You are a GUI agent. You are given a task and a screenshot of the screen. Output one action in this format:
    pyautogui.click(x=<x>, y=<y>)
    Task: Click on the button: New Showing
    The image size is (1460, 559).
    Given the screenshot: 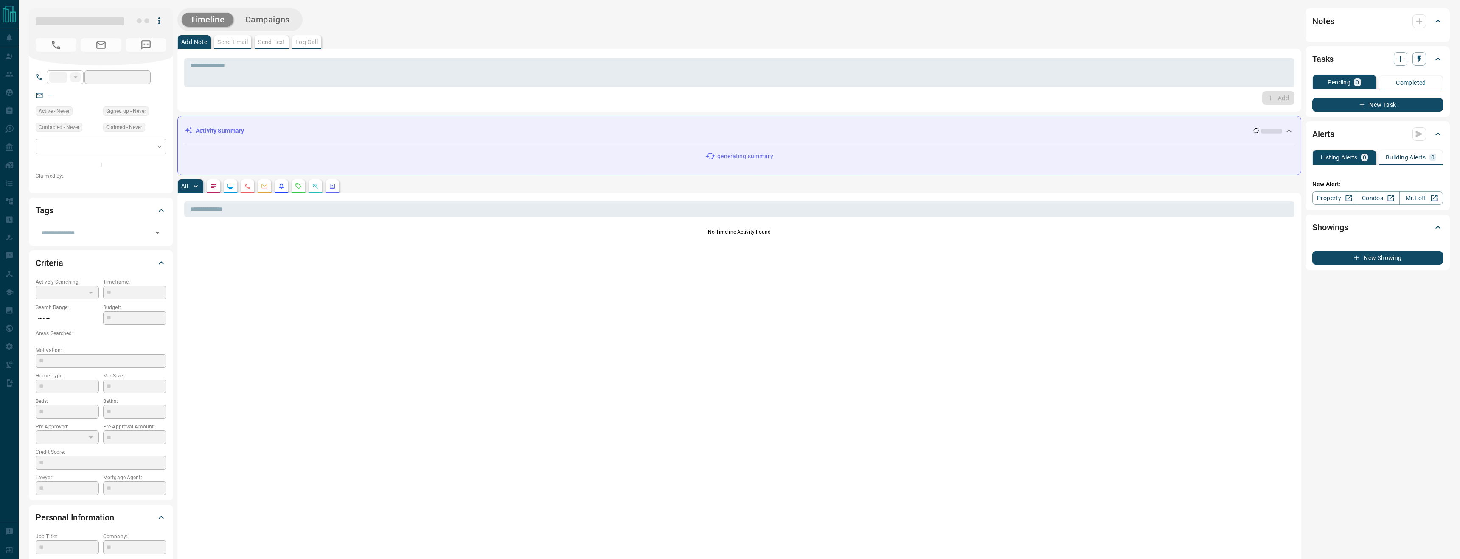 What is the action you would take?
    pyautogui.click(x=1378, y=258)
    